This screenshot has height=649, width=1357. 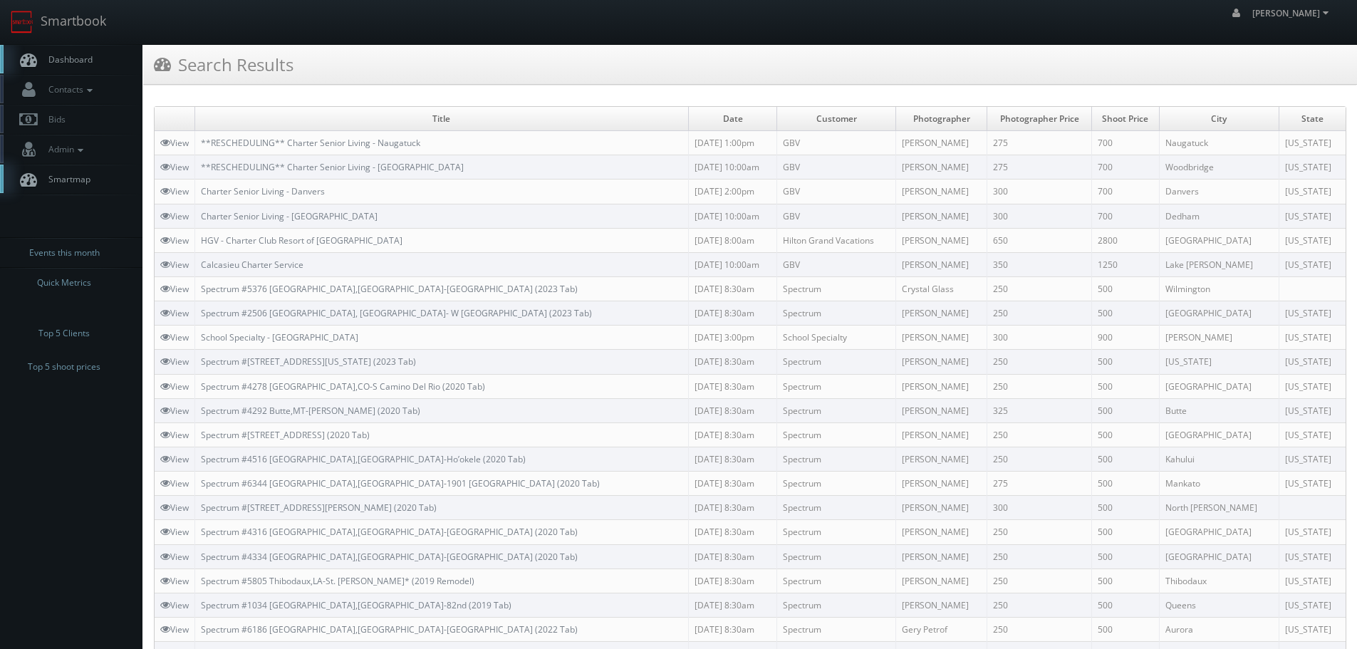 I want to click on td: Butte, so click(x=1219, y=410).